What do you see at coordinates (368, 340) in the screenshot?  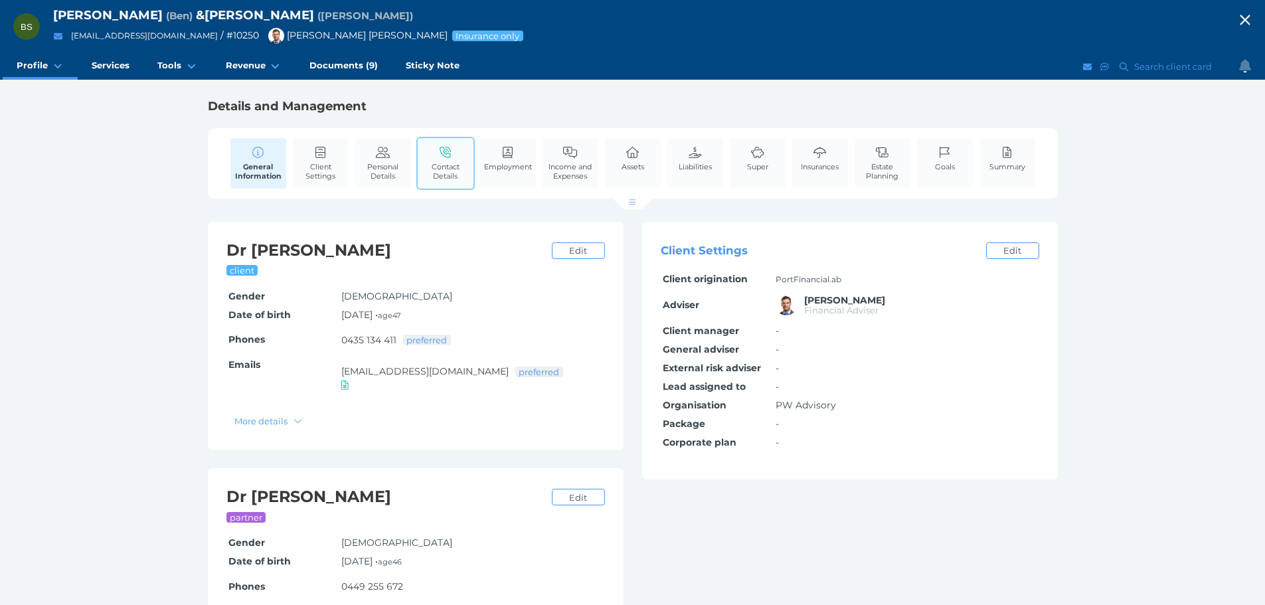 I see `a: 0435 134 411` at bounding box center [368, 340].